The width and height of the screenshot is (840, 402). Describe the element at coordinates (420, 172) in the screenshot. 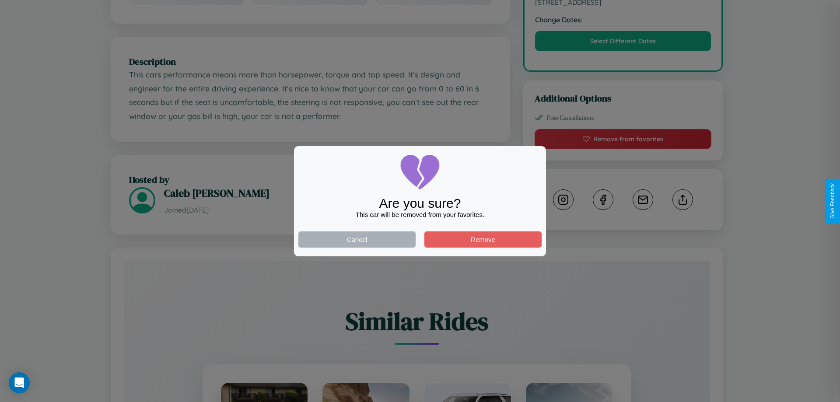

I see `img: broken-heart` at that location.